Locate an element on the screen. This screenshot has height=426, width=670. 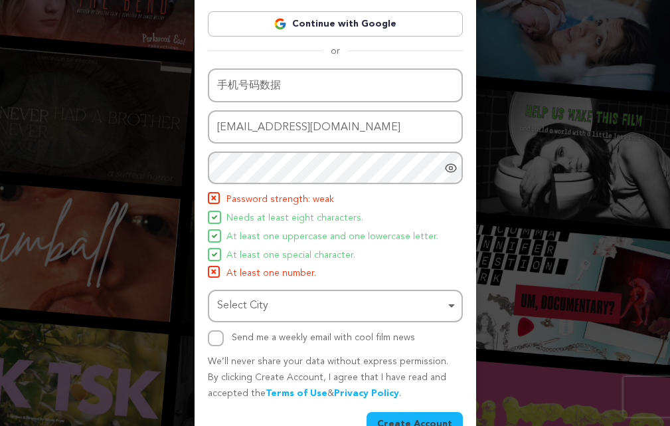
span: or is located at coordinates (335, 51).